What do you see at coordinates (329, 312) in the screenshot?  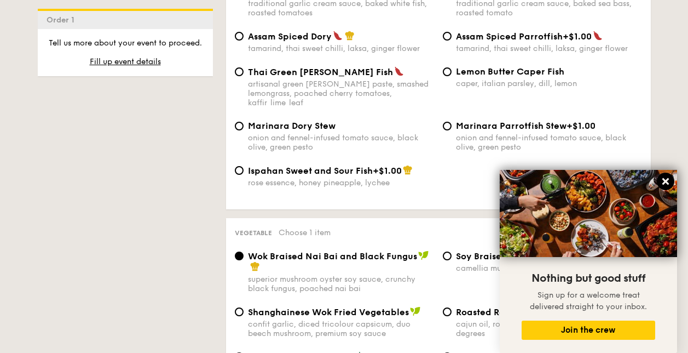 I see `span: Shanghainese Wok Fried Vegetables` at bounding box center [329, 312].